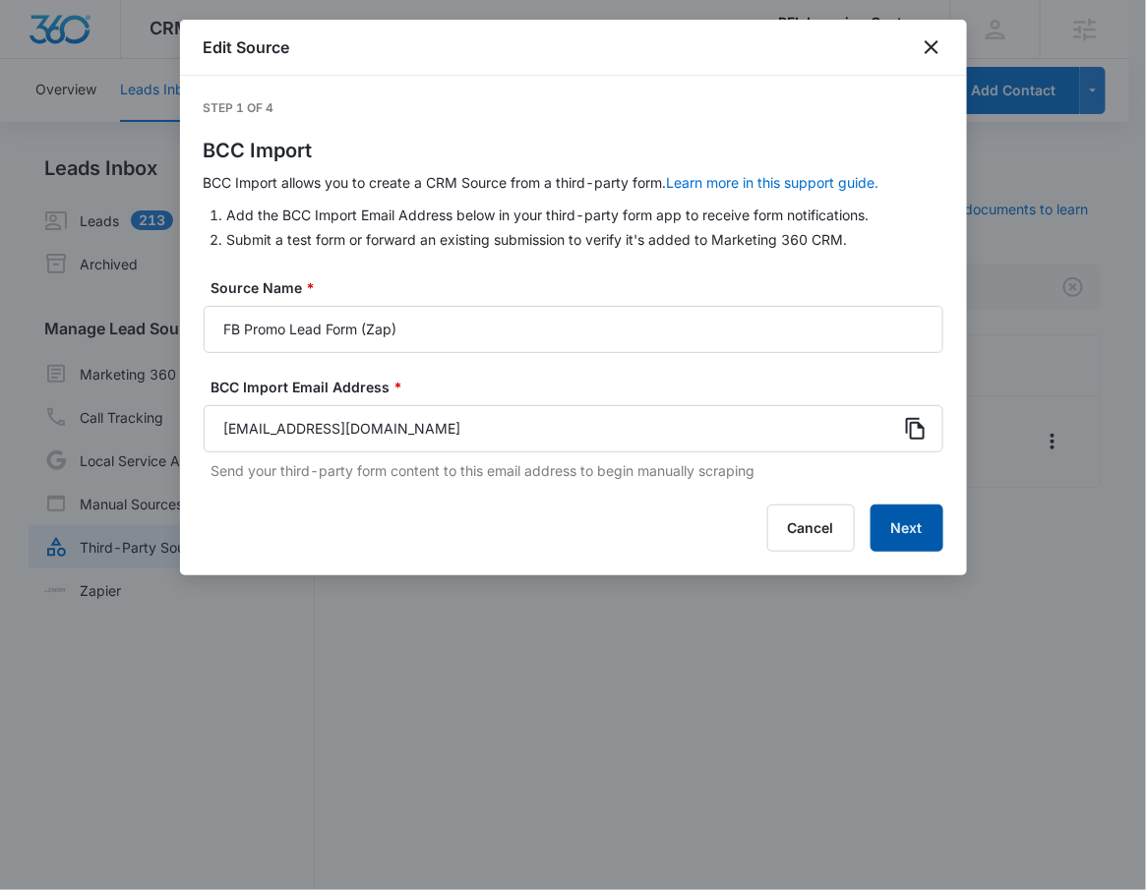  I want to click on button: Cancel, so click(811, 528).